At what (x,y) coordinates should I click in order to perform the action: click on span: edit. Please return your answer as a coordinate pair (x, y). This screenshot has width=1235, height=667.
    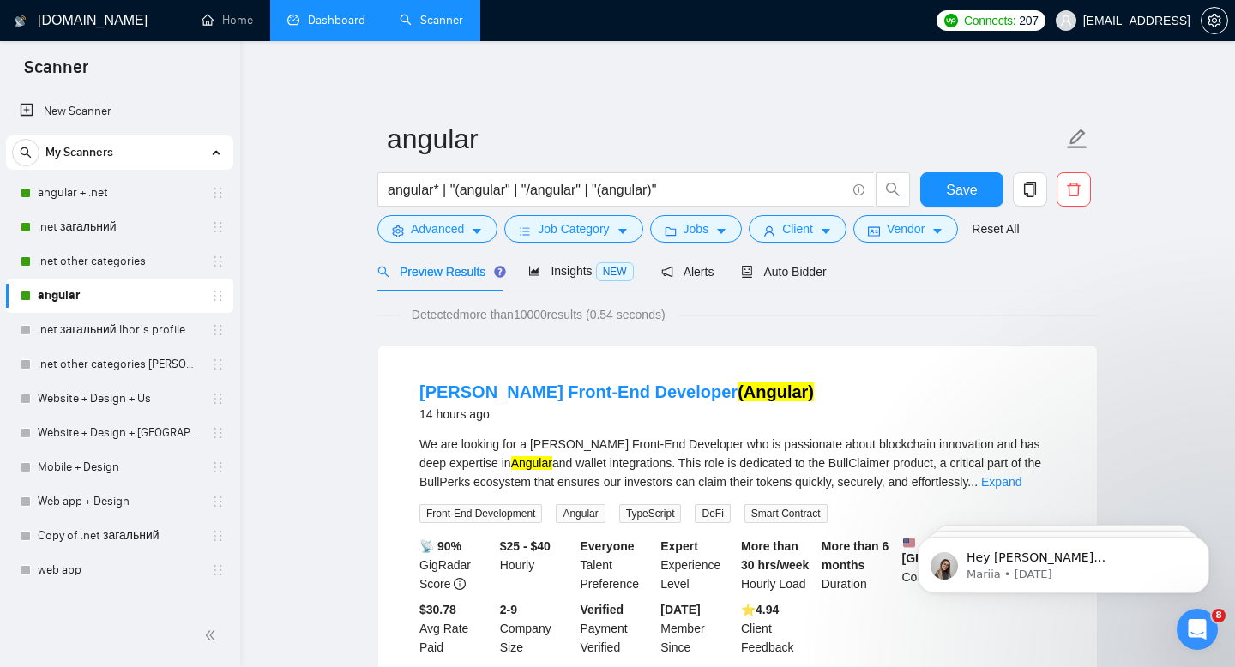
    Looking at the image, I should click on (1077, 139).